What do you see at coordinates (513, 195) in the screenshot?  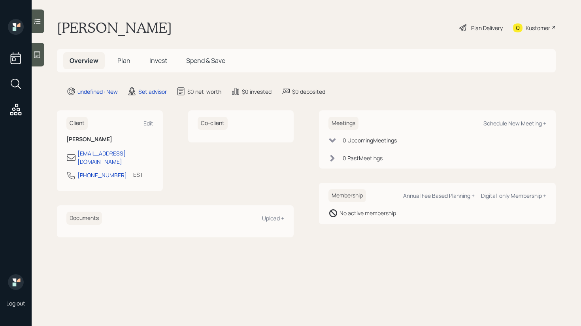 I see `div: Digital-only Membership +` at bounding box center [513, 195].